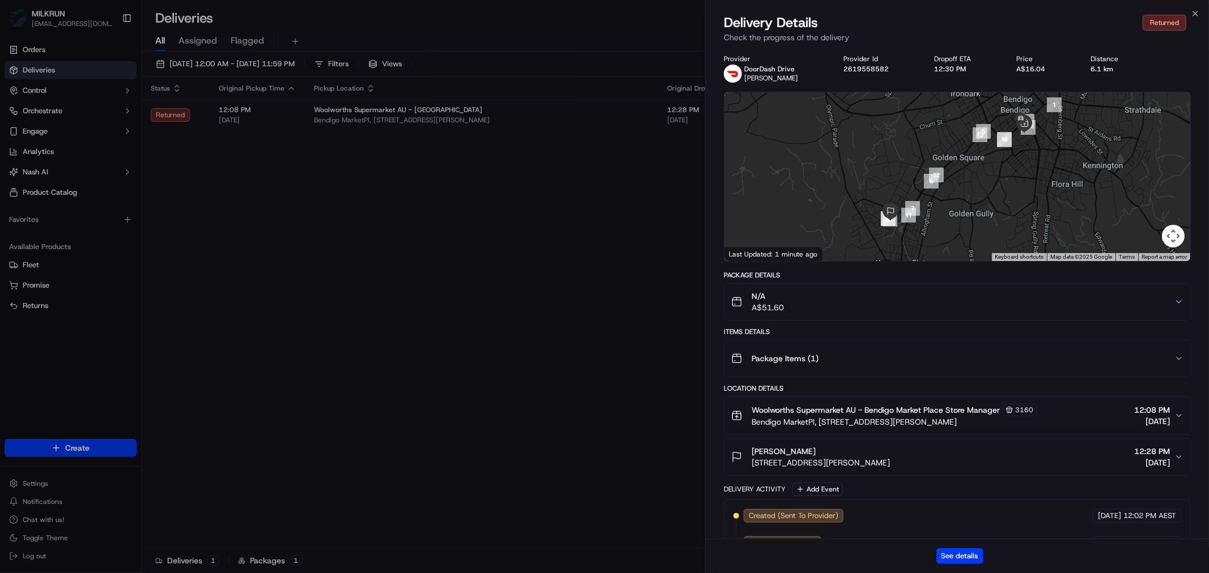 The width and height of the screenshot is (1209, 573). I want to click on button: Package Items (1), so click(957, 359).